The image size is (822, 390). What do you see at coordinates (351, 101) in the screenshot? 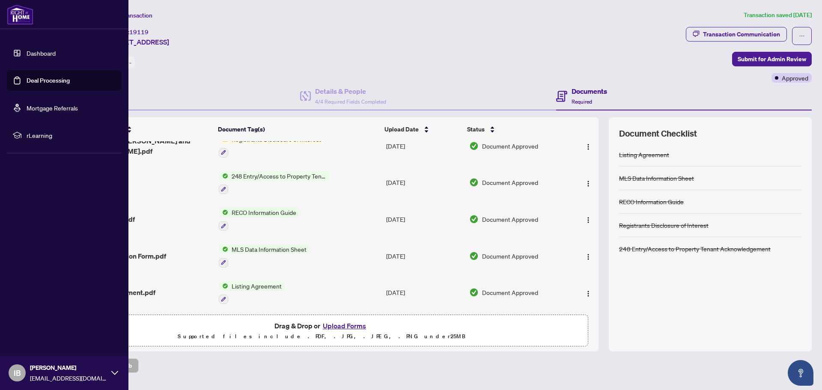
I see `span: 4/4 Required Fields Completed` at bounding box center [351, 101].